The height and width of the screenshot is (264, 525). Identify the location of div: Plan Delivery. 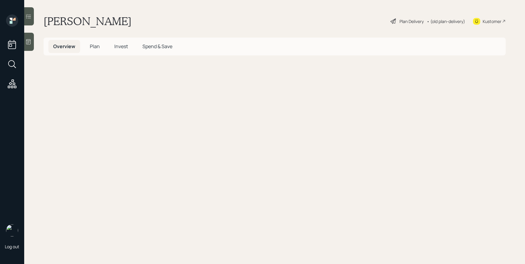
(412, 21).